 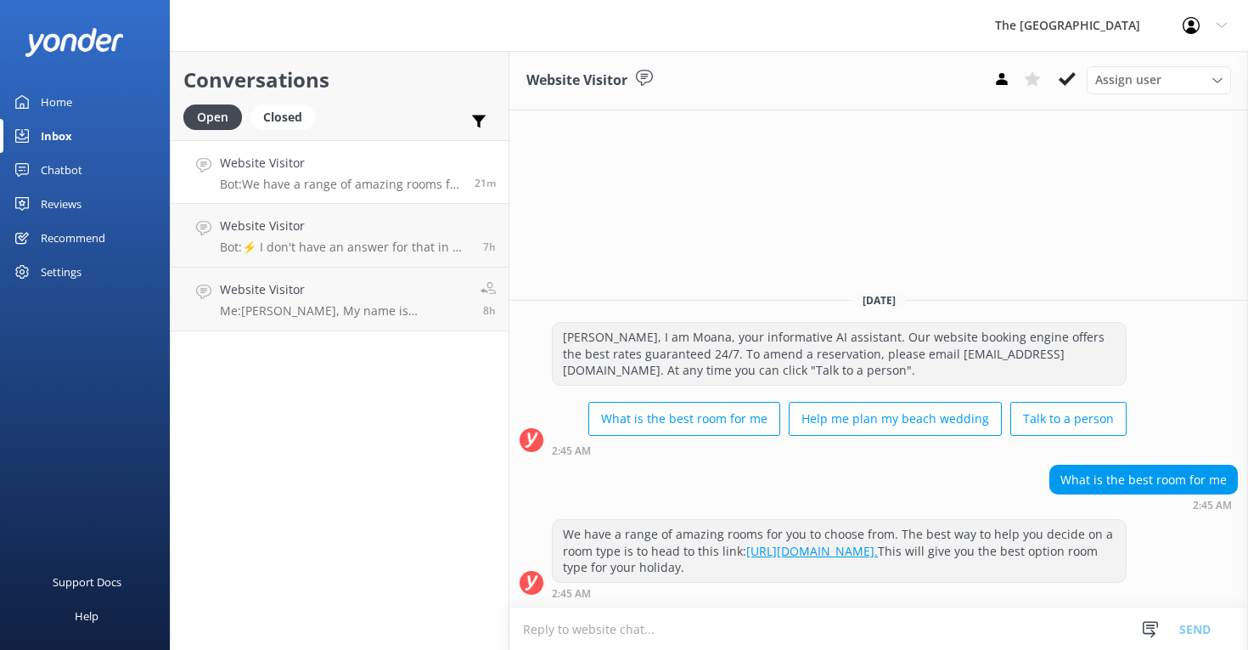 I want to click on div: Help, so click(x=87, y=616).